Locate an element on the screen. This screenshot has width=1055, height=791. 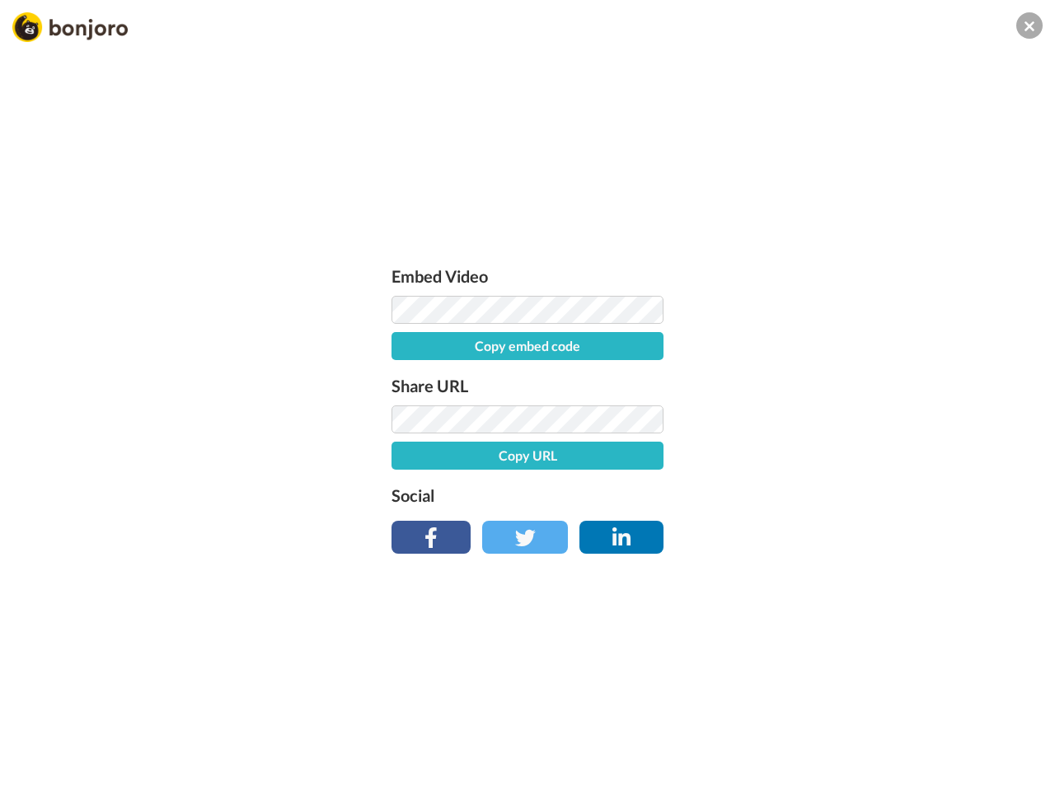
button: Copy URL is located at coordinates (527, 456).